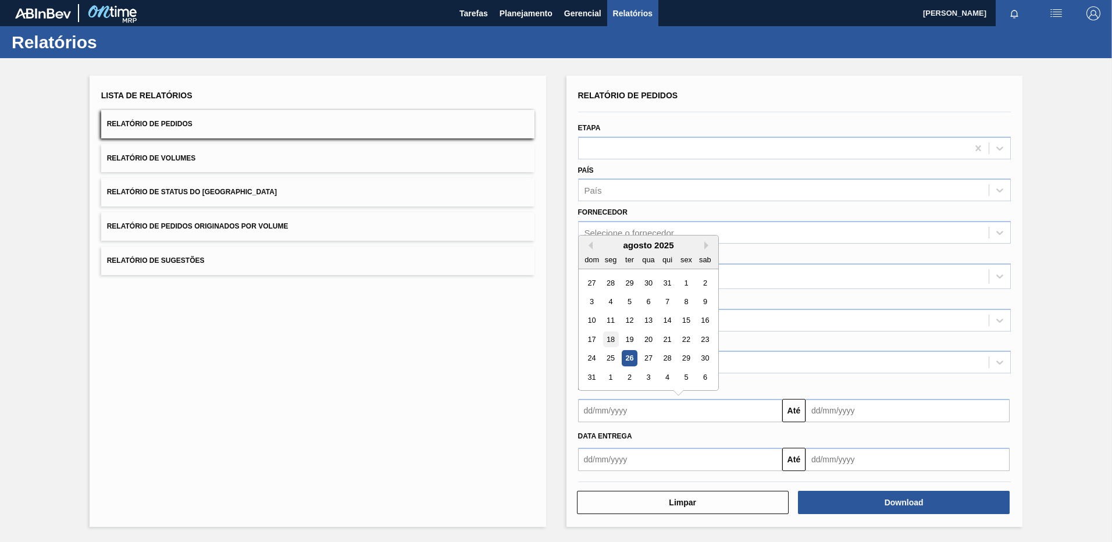 This screenshot has width=1112, height=542. I want to click on button: Notificações, so click(1015, 13).